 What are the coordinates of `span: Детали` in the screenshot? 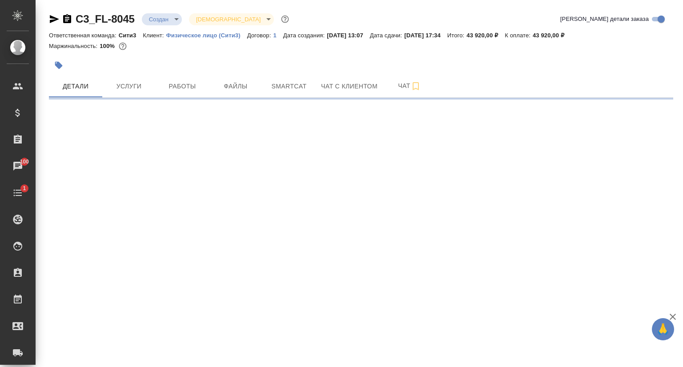 It's located at (76, 86).